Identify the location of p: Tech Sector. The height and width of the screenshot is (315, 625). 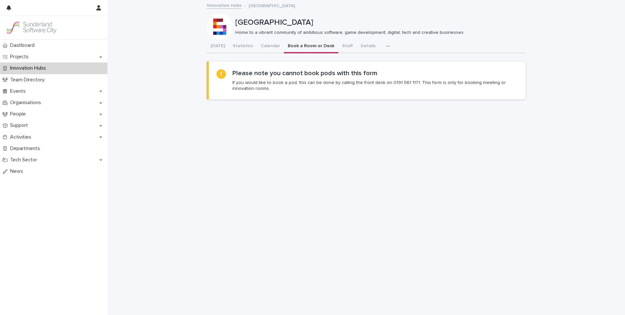
(25, 160).